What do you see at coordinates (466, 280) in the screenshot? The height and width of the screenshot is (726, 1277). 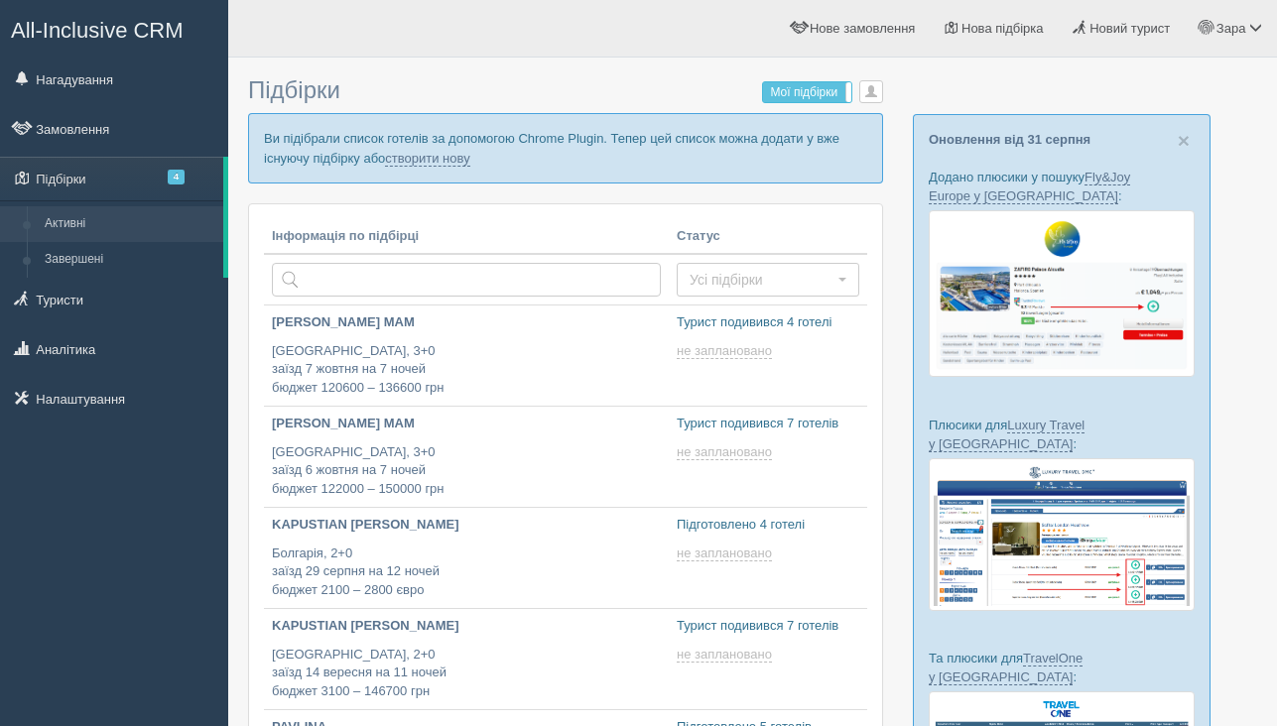 I see `input: Пошук за країною або туристом` at bounding box center [466, 280].